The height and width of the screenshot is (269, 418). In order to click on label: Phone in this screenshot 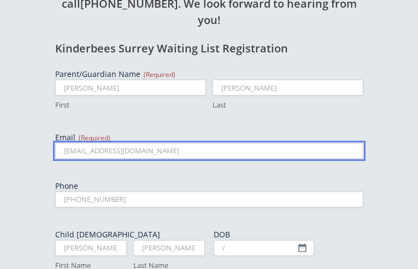, I will do `click(209, 186)`.